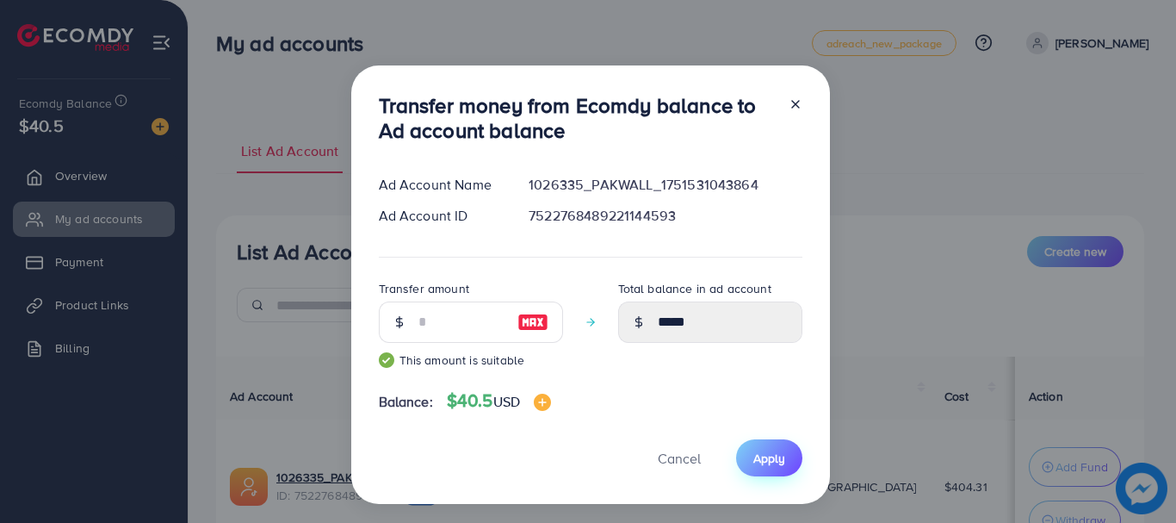 The width and height of the screenshot is (1176, 523). I want to click on span: USD, so click(506, 401).